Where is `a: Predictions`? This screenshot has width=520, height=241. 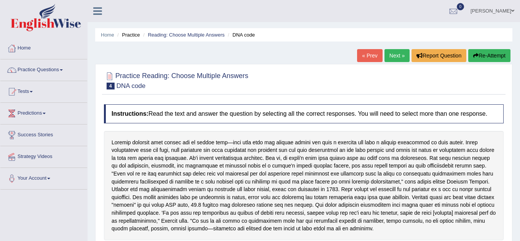
a: Predictions is located at coordinates (44, 112).